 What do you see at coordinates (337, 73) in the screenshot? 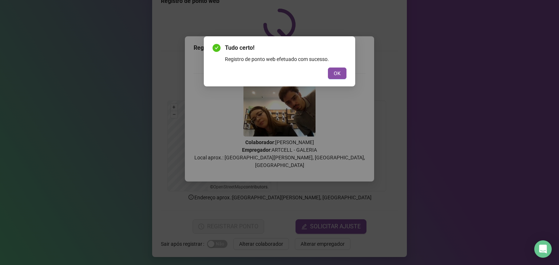
I see `button: OK` at bounding box center [337, 73].